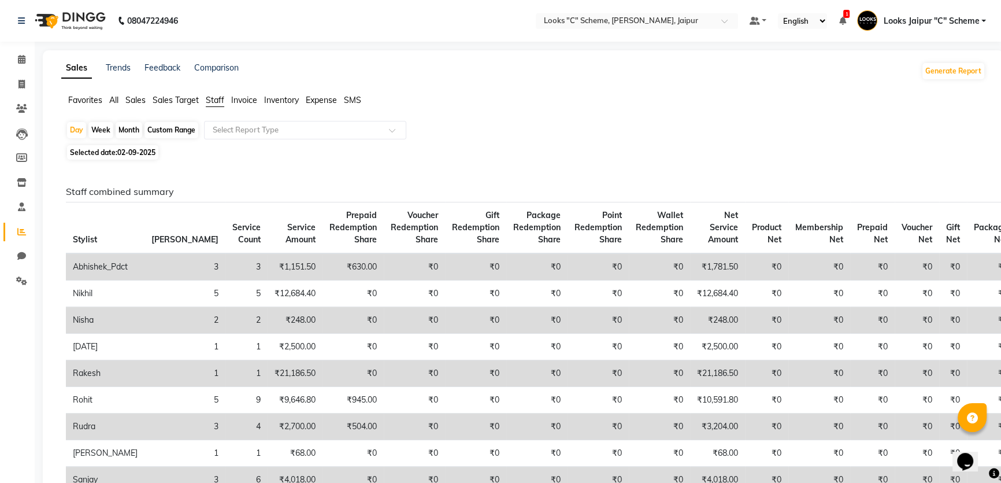 This screenshot has height=483, width=1001. Describe the element at coordinates (953, 71) in the screenshot. I see `button: Generate Report` at that location.